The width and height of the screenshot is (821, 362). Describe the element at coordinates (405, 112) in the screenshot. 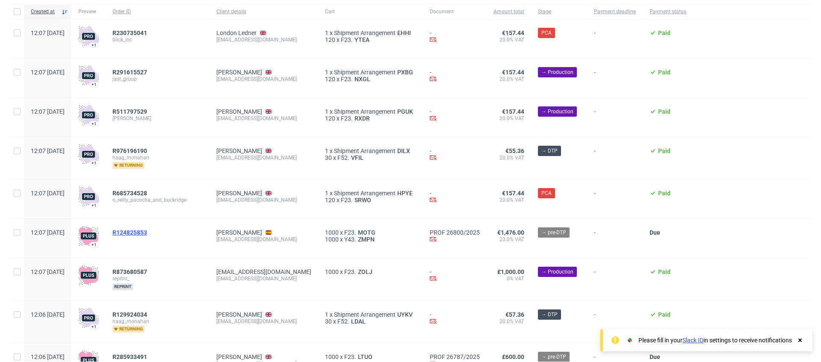

I see `span: PGUK` at that location.